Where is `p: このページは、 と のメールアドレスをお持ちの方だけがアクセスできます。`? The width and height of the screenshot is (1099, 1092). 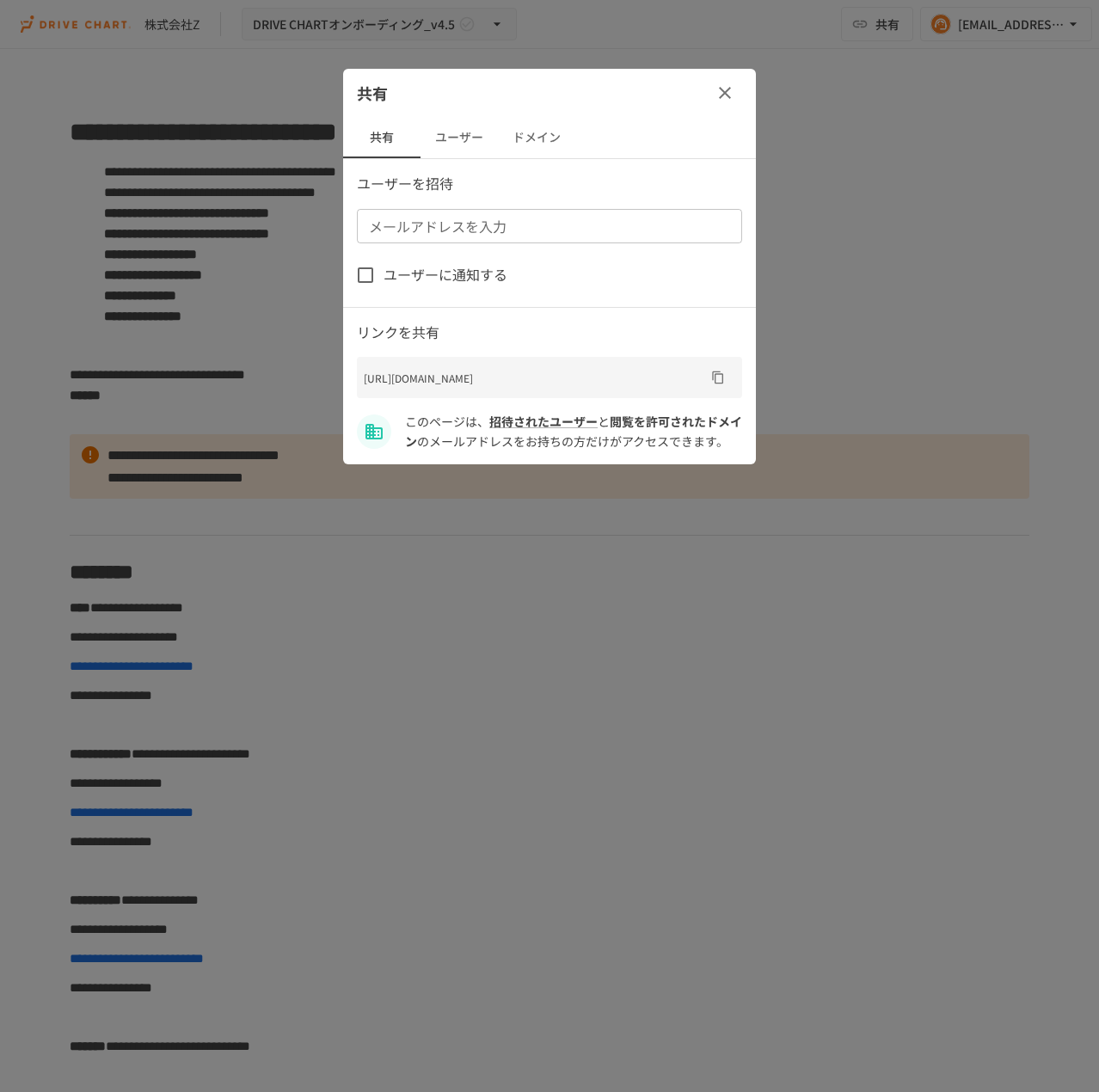 p: このページは、 と のメールアドレスをお持ちの方だけがアクセスできます。 is located at coordinates (574, 431).